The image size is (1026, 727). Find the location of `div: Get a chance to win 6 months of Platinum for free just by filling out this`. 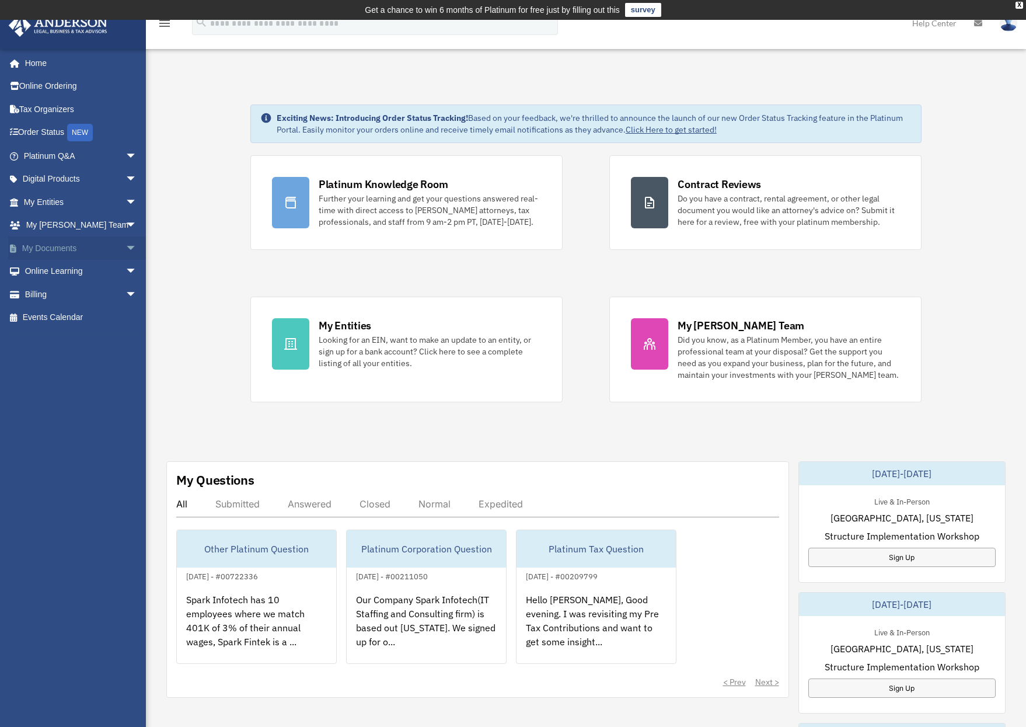

div: Get a chance to win 6 months of Platinum for free just by filling out this is located at coordinates (492, 10).